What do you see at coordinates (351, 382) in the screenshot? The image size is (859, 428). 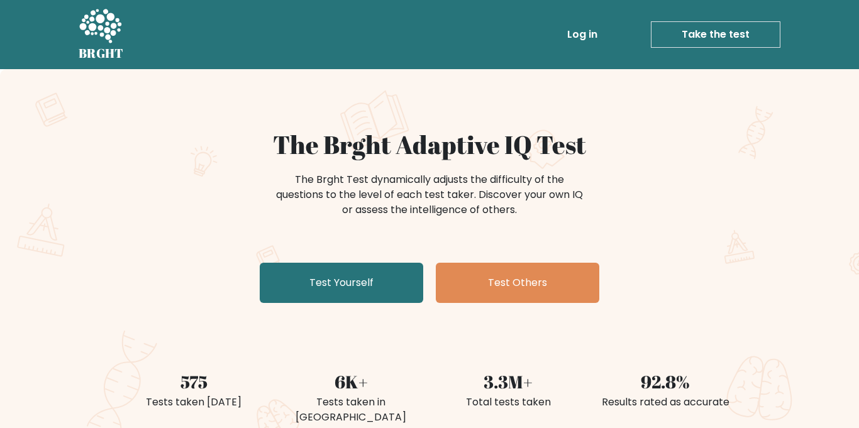 I see `div: 6K+` at bounding box center [351, 382].